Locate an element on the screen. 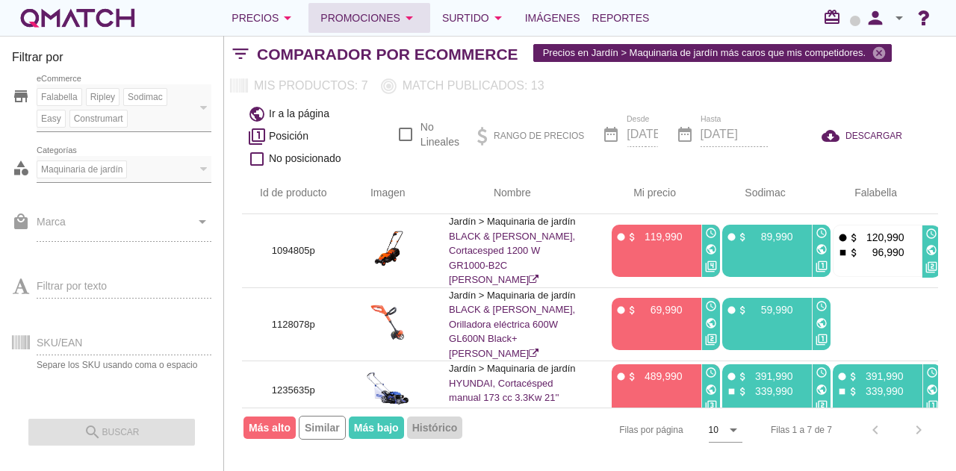 The image size is (956, 471). div: white-qmatch-logo is located at coordinates (78, 18).